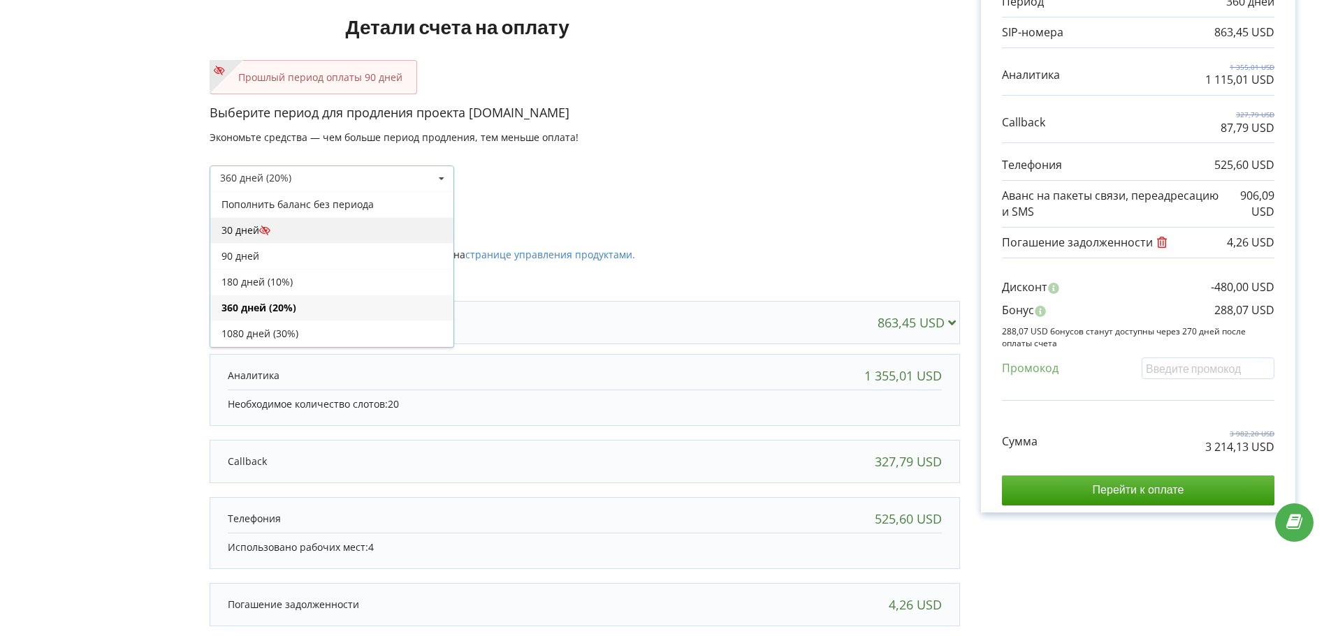 The image size is (1331, 636). Describe the element at coordinates (1138, 490) in the screenshot. I see `input: Перейти к оплате` at that location.